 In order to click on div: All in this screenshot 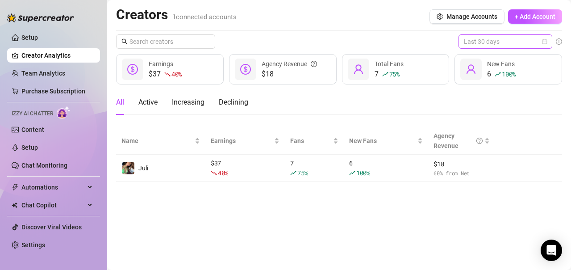, I will do `click(120, 102)`.